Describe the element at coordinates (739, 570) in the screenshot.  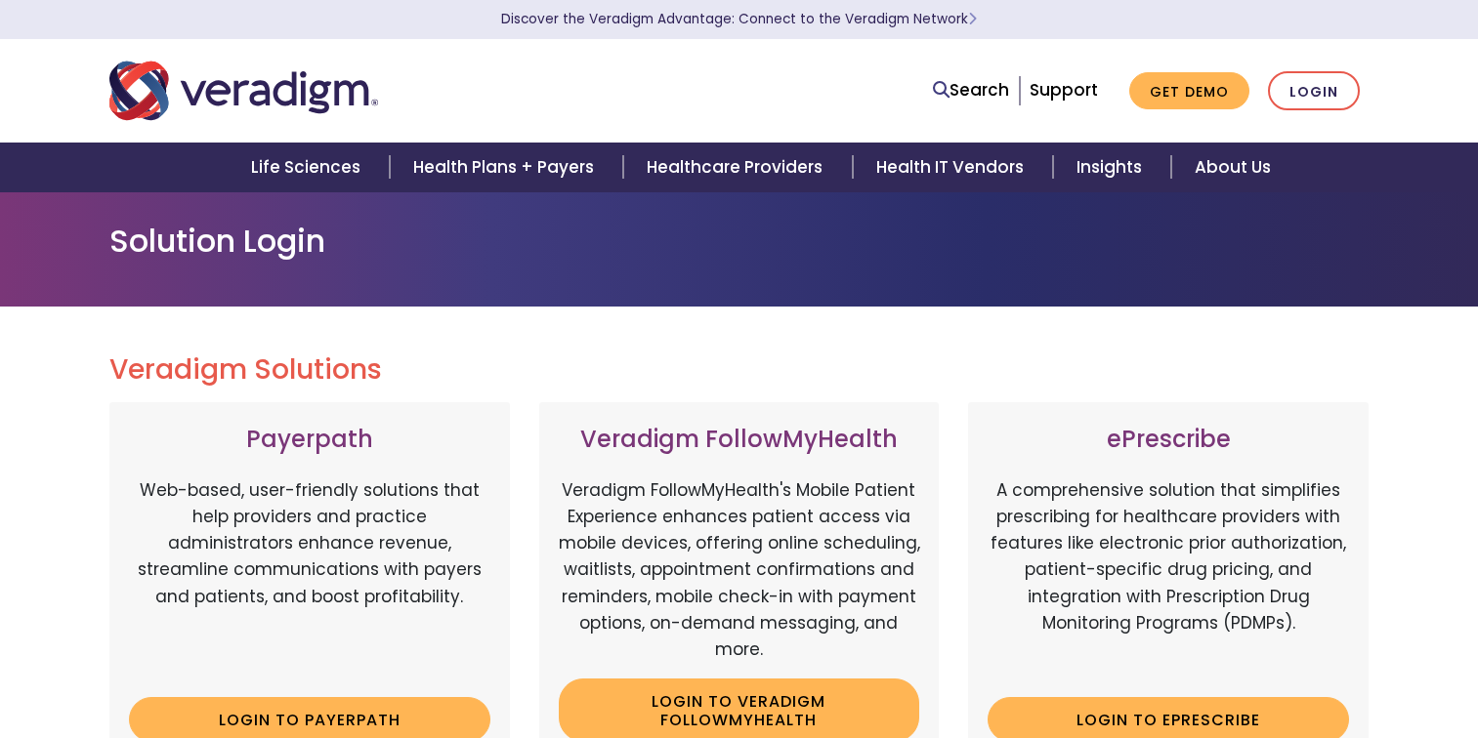
I see `p: Veradigm FollowMyHealth's Mobile Patient Experience enhances patient access via mobile devices, o...` at that location.